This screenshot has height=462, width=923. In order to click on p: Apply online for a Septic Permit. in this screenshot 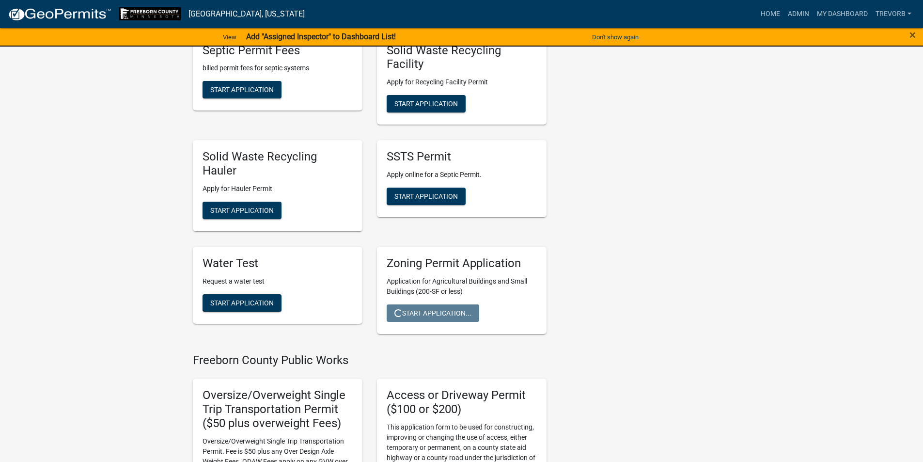, I will do `click(462, 174)`.